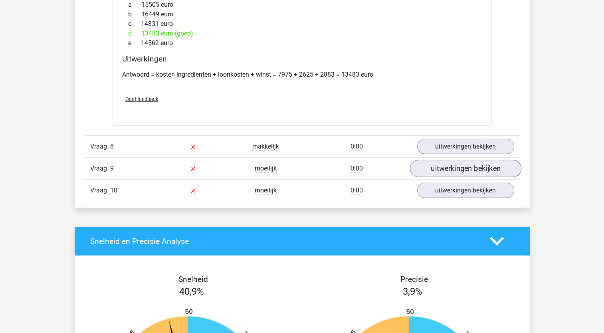 The height and width of the screenshot is (333, 604). Describe the element at coordinates (142, 99) in the screenshot. I see `span: Geef feedback` at that location.